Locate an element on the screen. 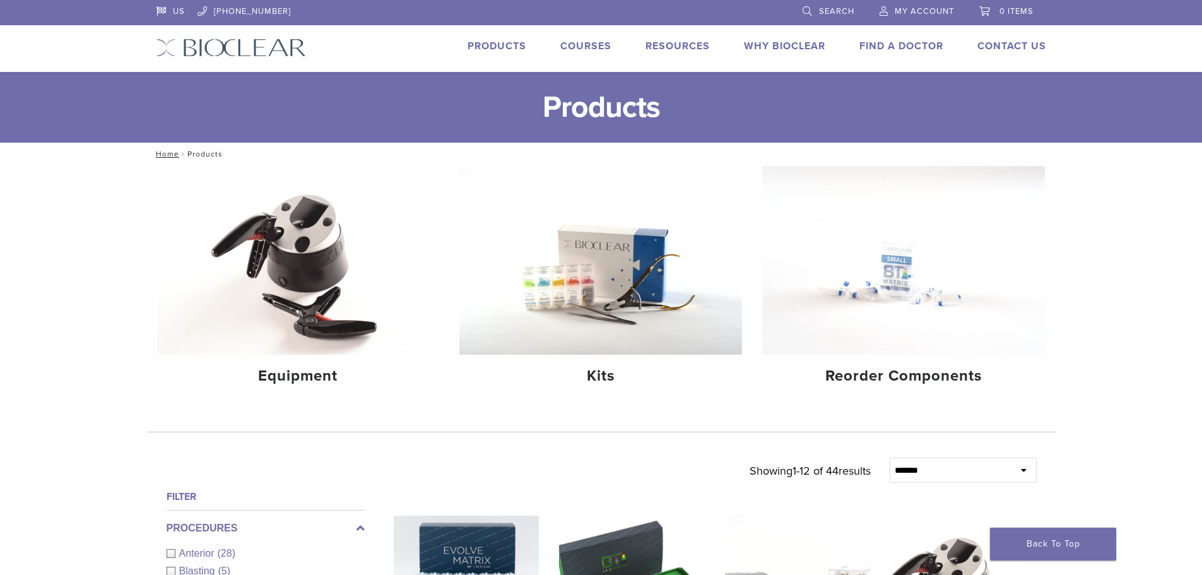  a: Products is located at coordinates (496, 46).